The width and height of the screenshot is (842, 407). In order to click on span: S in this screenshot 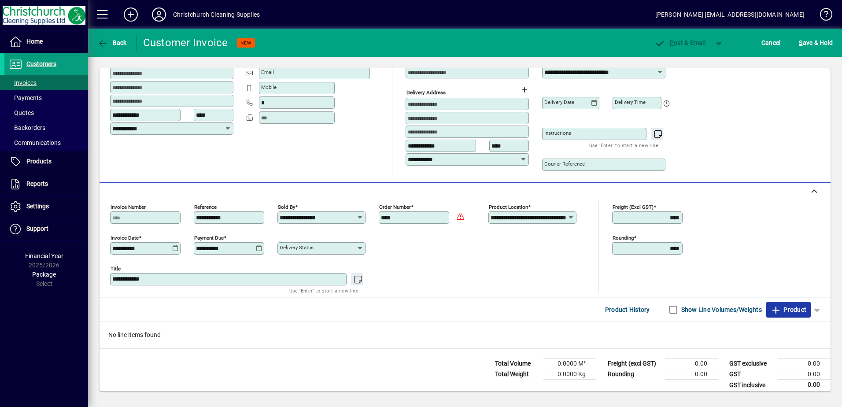, I will do `click(801, 43)`.